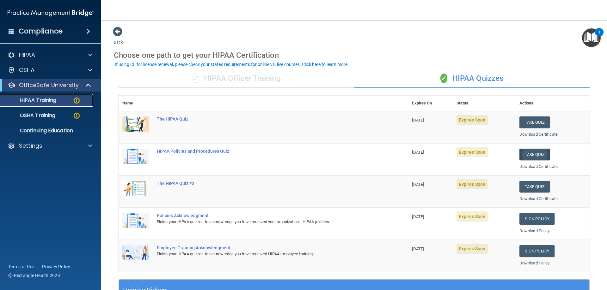 Image resolution: width=607 pixels, height=290 pixels. Describe the element at coordinates (30, 116) in the screenshot. I see `p: OSHA Training` at that location.